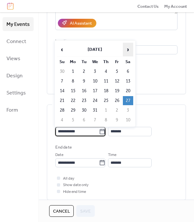  I want to click on a: Settings, so click(18, 93).